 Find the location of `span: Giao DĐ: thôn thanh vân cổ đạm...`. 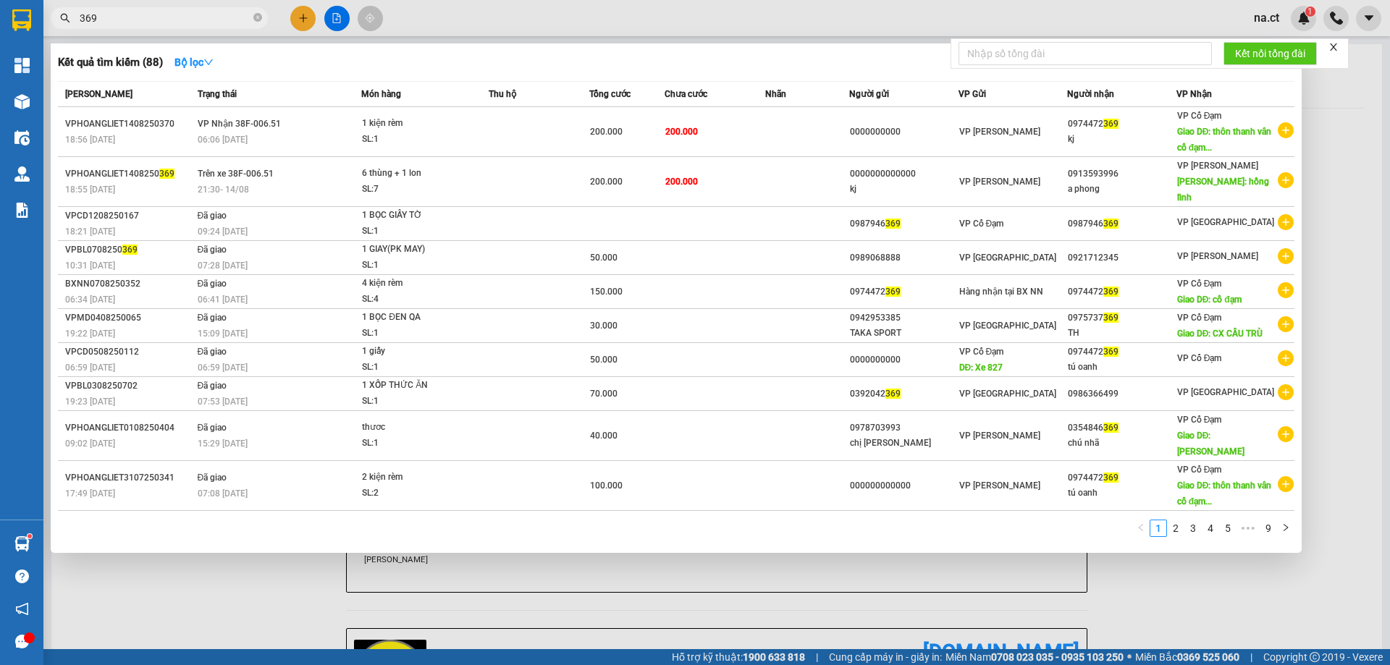

span: Giao DĐ: thôn thanh vân cổ đạm... is located at coordinates (1224, 494).